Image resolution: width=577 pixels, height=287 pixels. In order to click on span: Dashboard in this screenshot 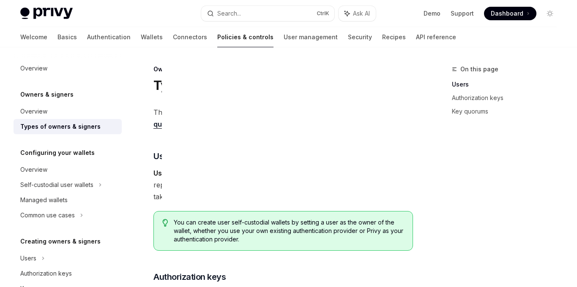, I will do `click(506, 14)`.